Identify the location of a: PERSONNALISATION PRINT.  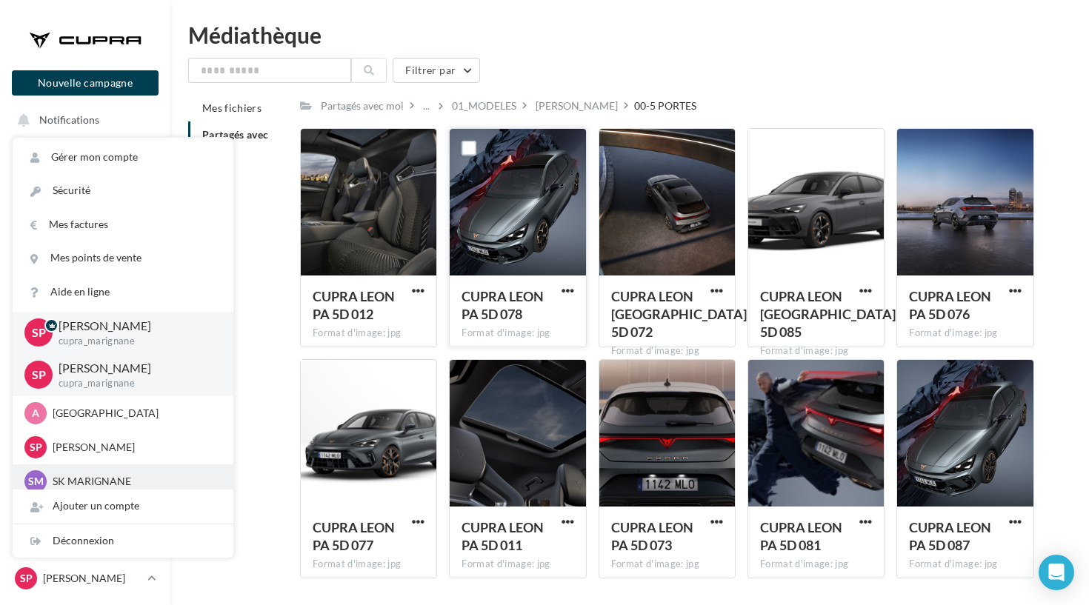
(85, 453).